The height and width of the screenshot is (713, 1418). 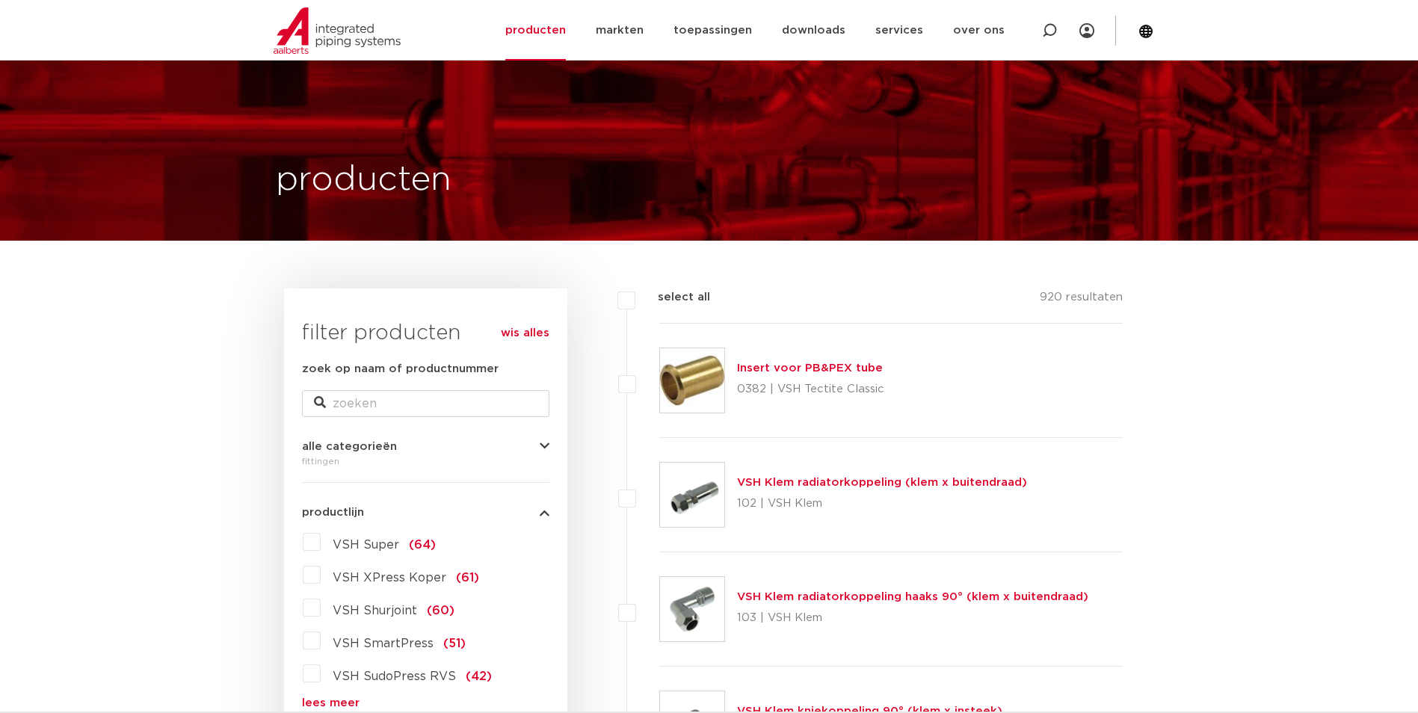 What do you see at coordinates (425, 404) in the screenshot?
I see `input: zoeken` at bounding box center [425, 404].